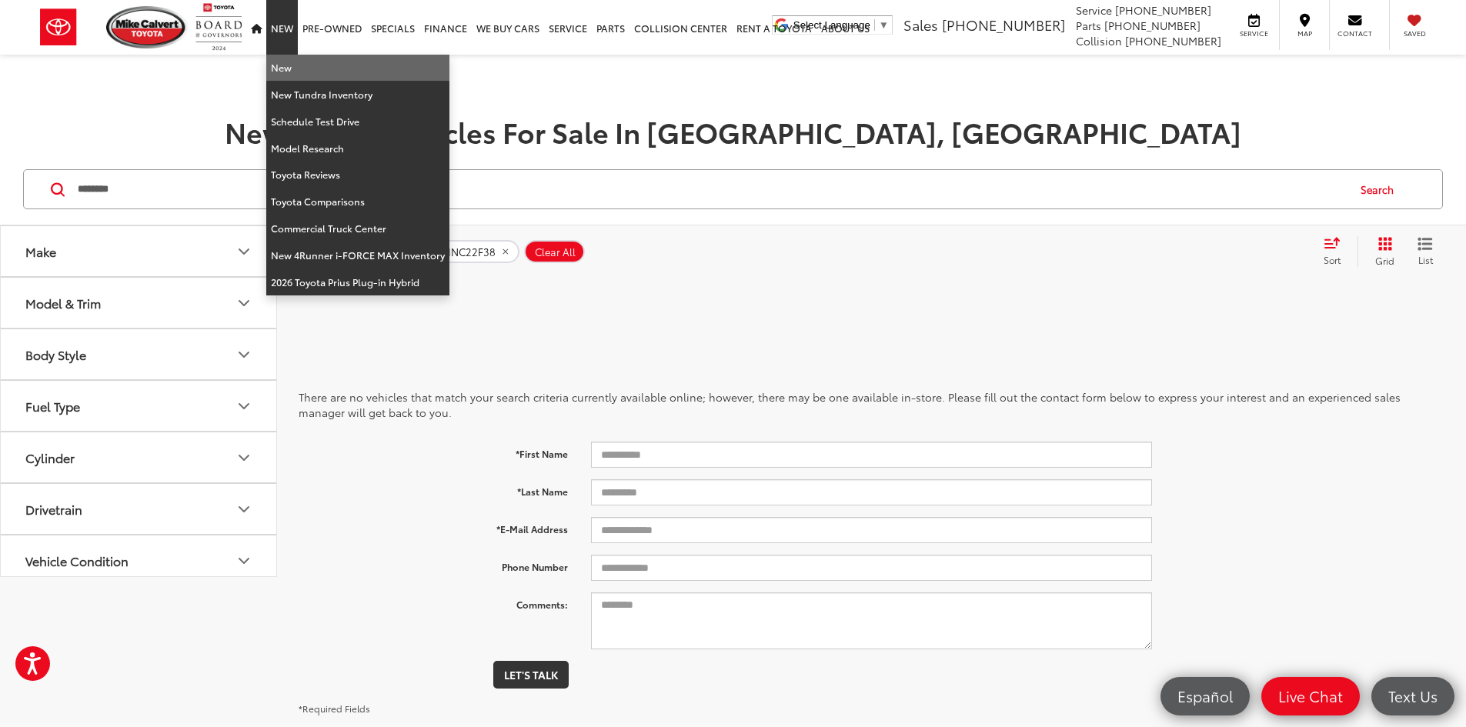 The height and width of the screenshot is (727, 1466). I want to click on label: Comments:, so click(433, 602).